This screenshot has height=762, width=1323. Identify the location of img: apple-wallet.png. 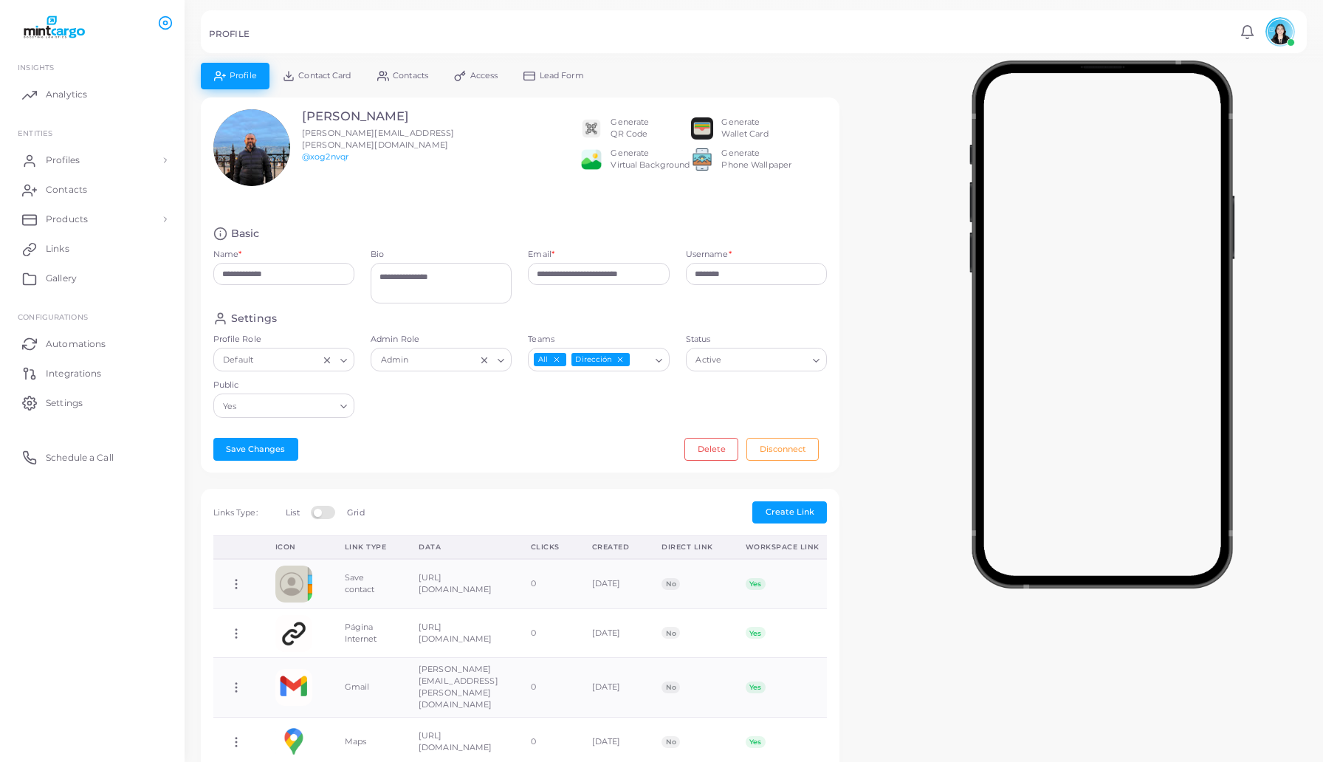
(702, 128).